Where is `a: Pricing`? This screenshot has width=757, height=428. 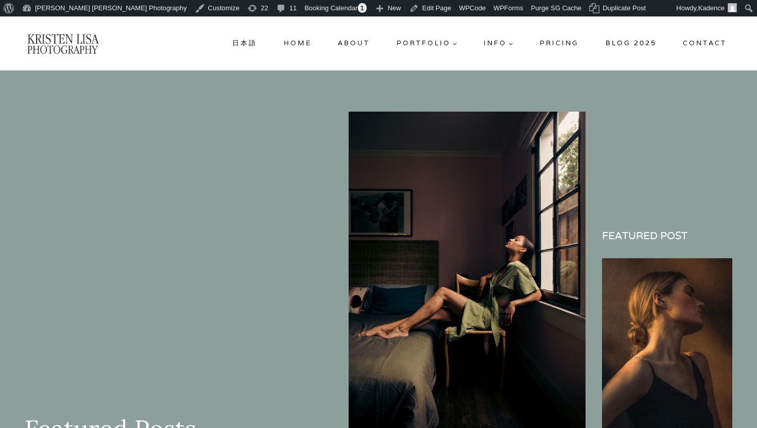 a: Pricing is located at coordinates (559, 43).